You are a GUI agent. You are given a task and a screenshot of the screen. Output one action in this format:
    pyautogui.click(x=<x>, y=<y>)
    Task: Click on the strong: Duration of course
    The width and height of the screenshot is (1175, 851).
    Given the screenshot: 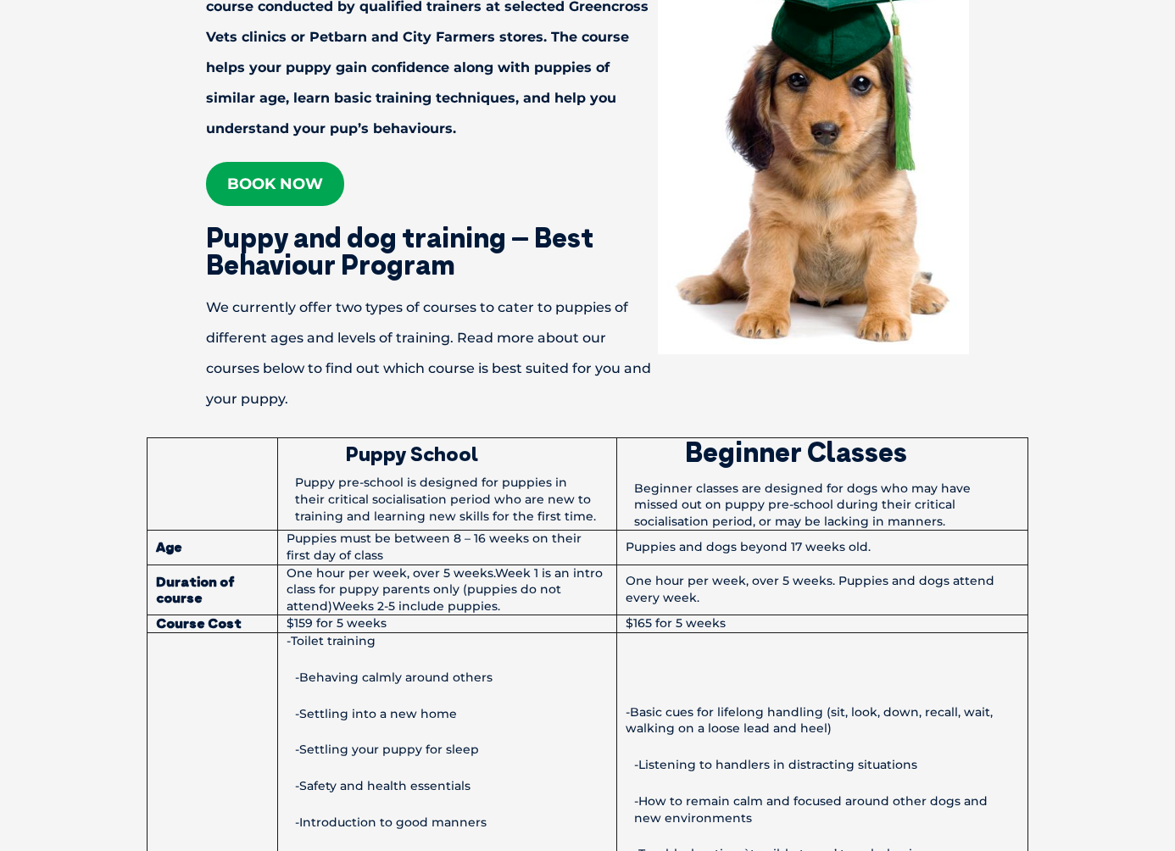 What is the action you would take?
    pyautogui.click(x=212, y=590)
    